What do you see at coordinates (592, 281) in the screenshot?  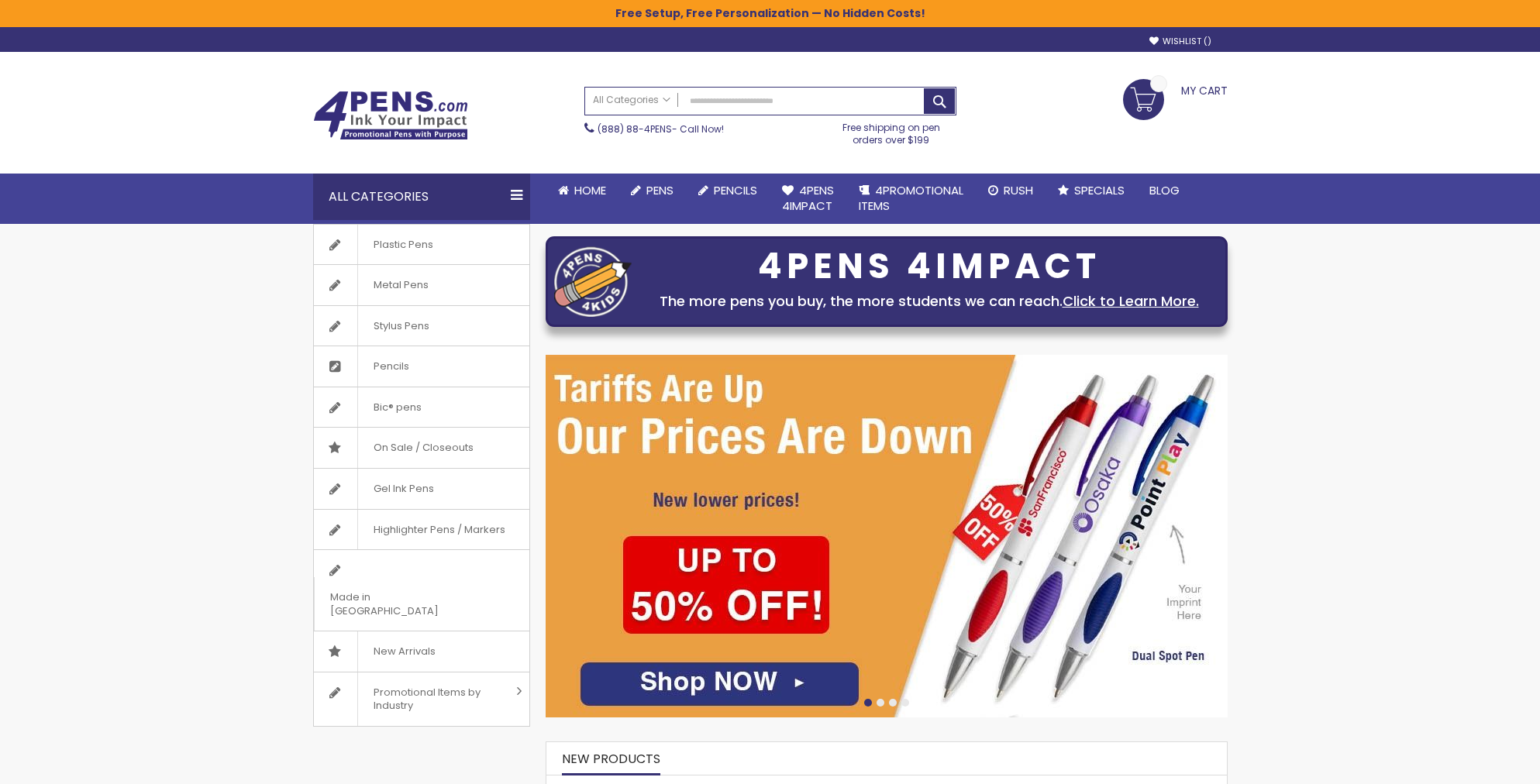 I see `img: four_pen_logo.png` at bounding box center [592, 281].